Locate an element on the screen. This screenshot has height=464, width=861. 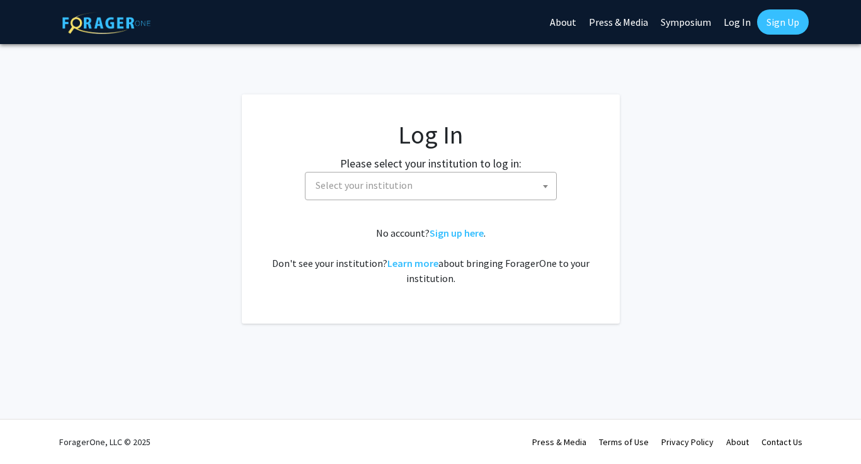
a: Terms of Use is located at coordinates (624, 442).